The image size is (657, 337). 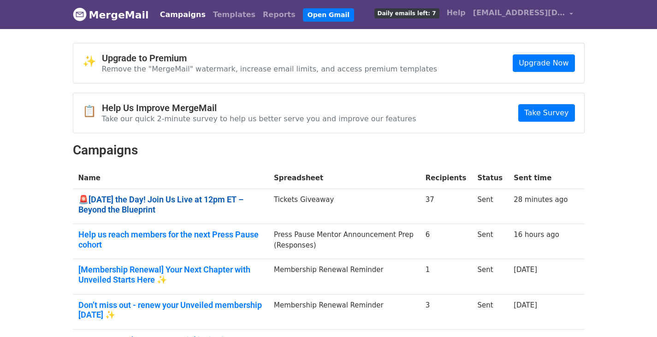 I want to click on a: Templates, so click(x=234, y=15).